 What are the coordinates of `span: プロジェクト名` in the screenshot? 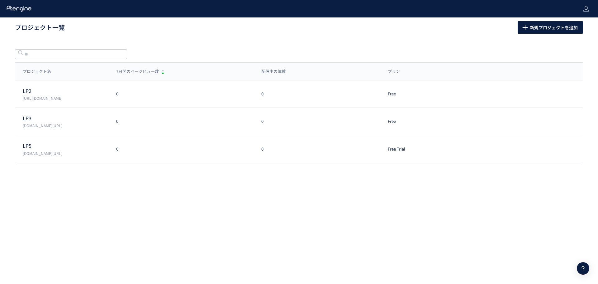 It's located at (37, 71).